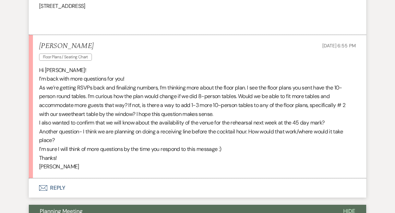  Describe the element at coordinates (197, 158) in the screenshot. I see `p: Thanks!` at that location.